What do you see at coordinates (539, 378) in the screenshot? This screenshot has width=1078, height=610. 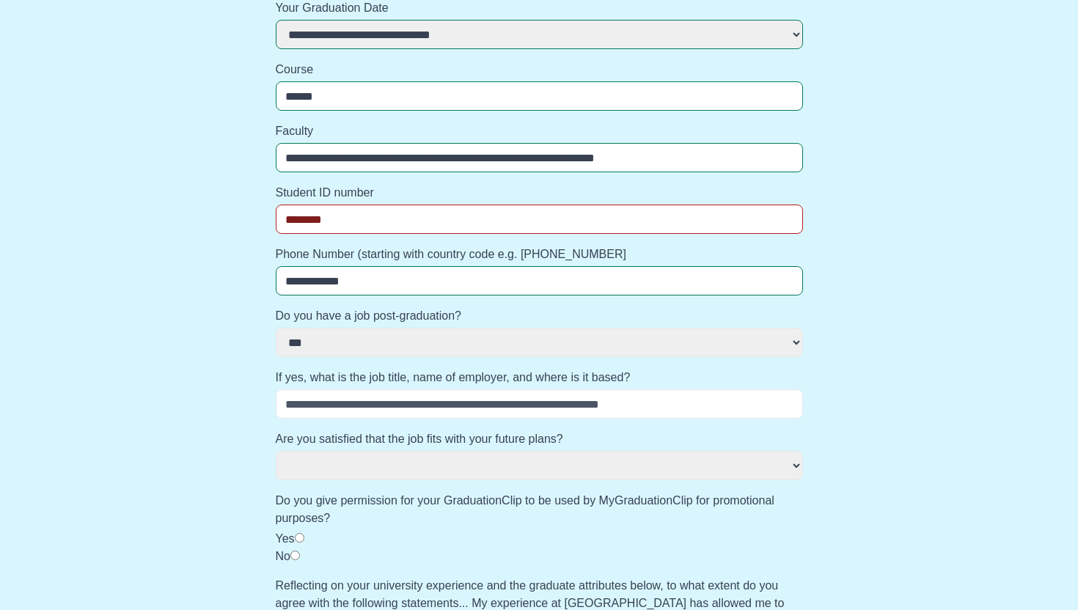 I see `label: If yes, what is the job title, name of employer, and where is it based?` at bounding box center [539, 378].